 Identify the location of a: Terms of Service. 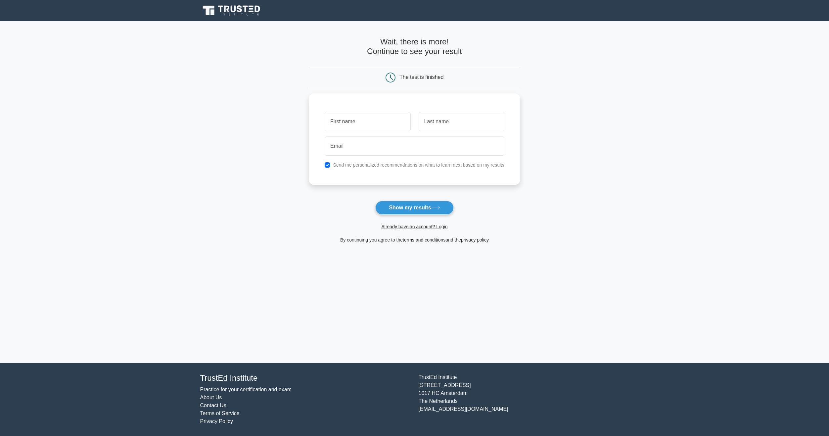
(220, 413).